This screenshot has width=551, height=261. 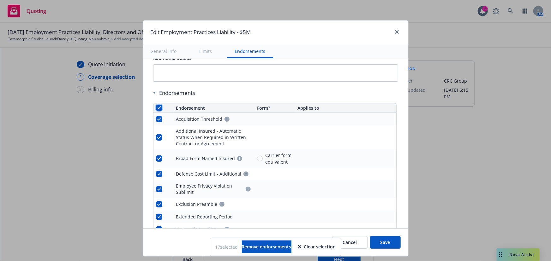 What do you see at coordinates (385, 243) in the screenshot?
I see `button: Save` at bounding box center [385, 243].